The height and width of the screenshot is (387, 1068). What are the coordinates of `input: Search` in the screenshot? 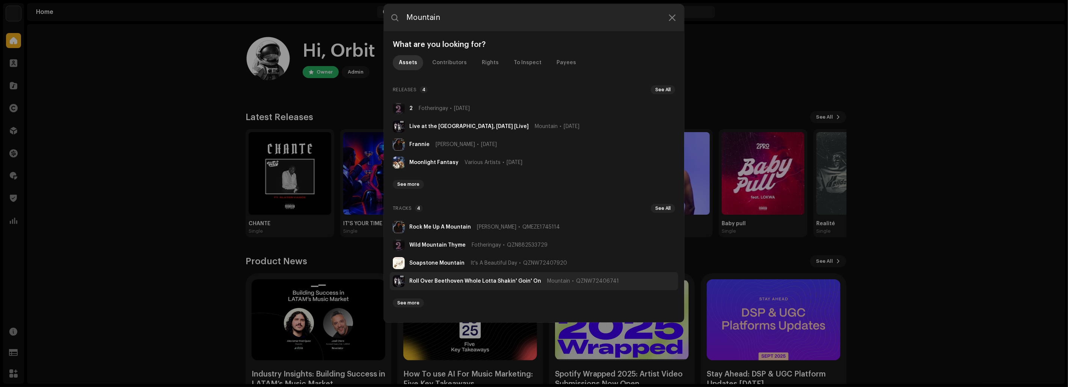 It's located at (534, 18).